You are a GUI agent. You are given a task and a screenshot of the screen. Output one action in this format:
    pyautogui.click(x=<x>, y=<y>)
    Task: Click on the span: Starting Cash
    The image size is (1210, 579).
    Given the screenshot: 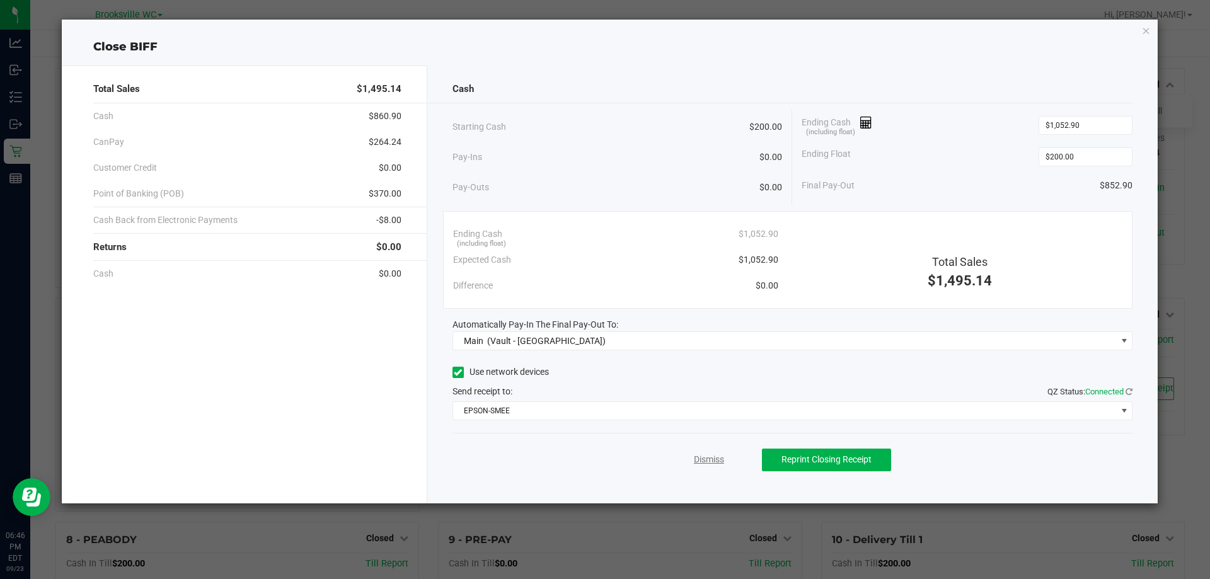 What is the action you would take?
    pyautogui.click(x=479, y=127)
    